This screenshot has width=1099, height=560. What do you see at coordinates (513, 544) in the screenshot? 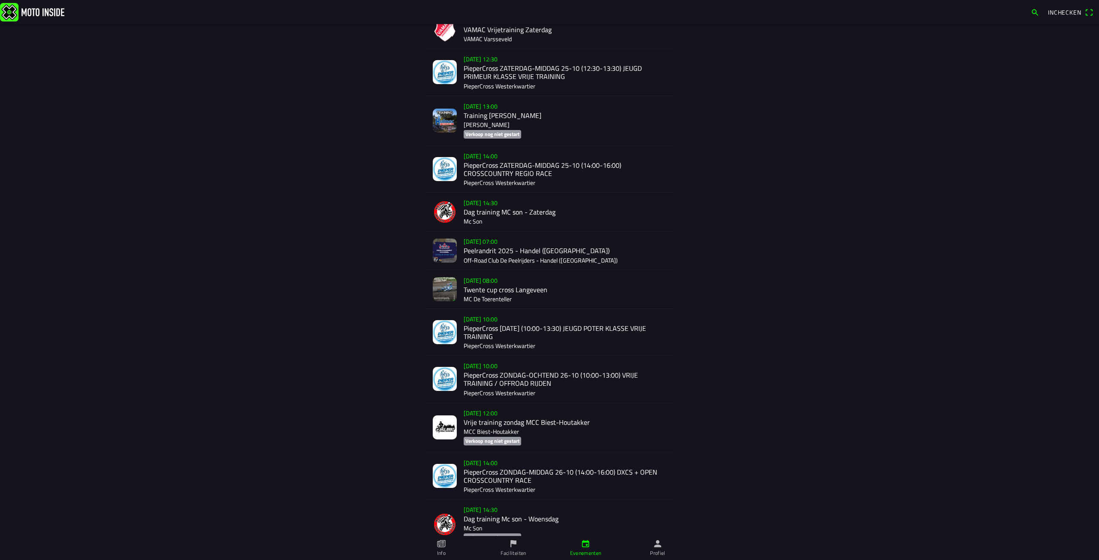
I see `ion-icon: flag` at bounding box center [513, 544].